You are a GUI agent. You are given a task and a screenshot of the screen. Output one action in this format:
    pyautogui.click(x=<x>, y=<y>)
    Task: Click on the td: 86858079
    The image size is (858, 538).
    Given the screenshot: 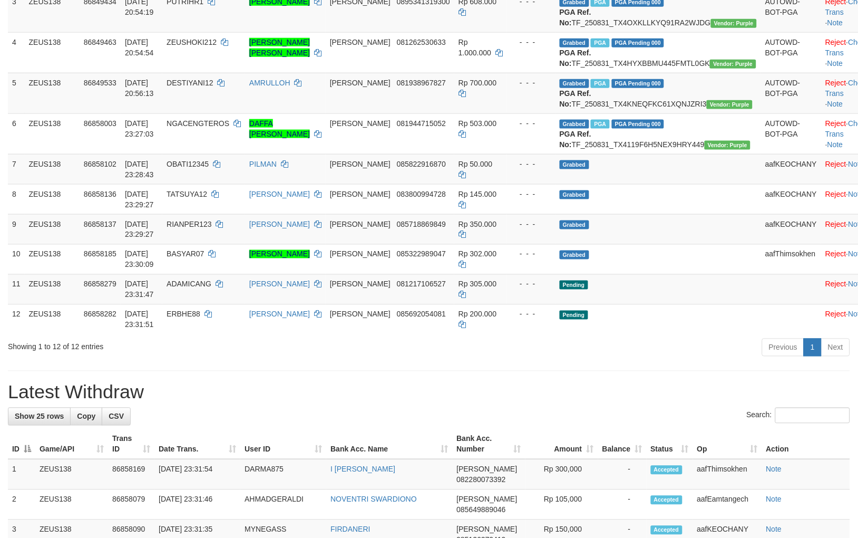 What is the action you would take?
    pyautogui.click(x=131, y=505)
    